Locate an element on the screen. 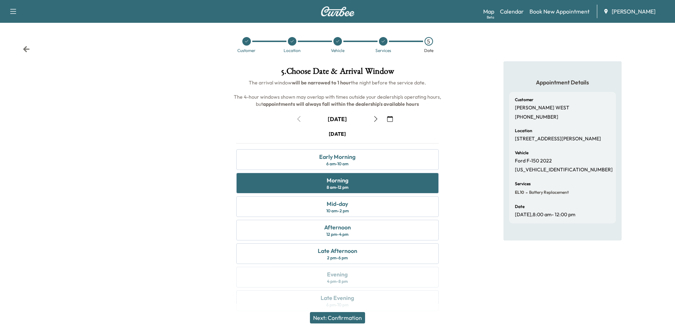  h6: Customer is located at coordinates (524, 100).